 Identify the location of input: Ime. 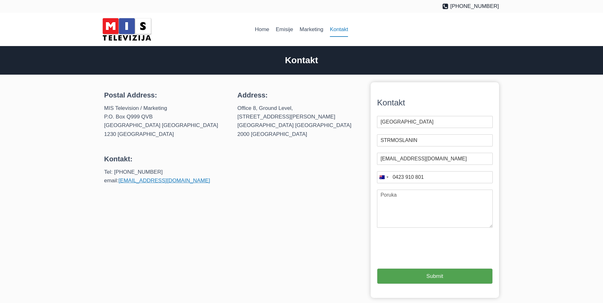
(434, 122).